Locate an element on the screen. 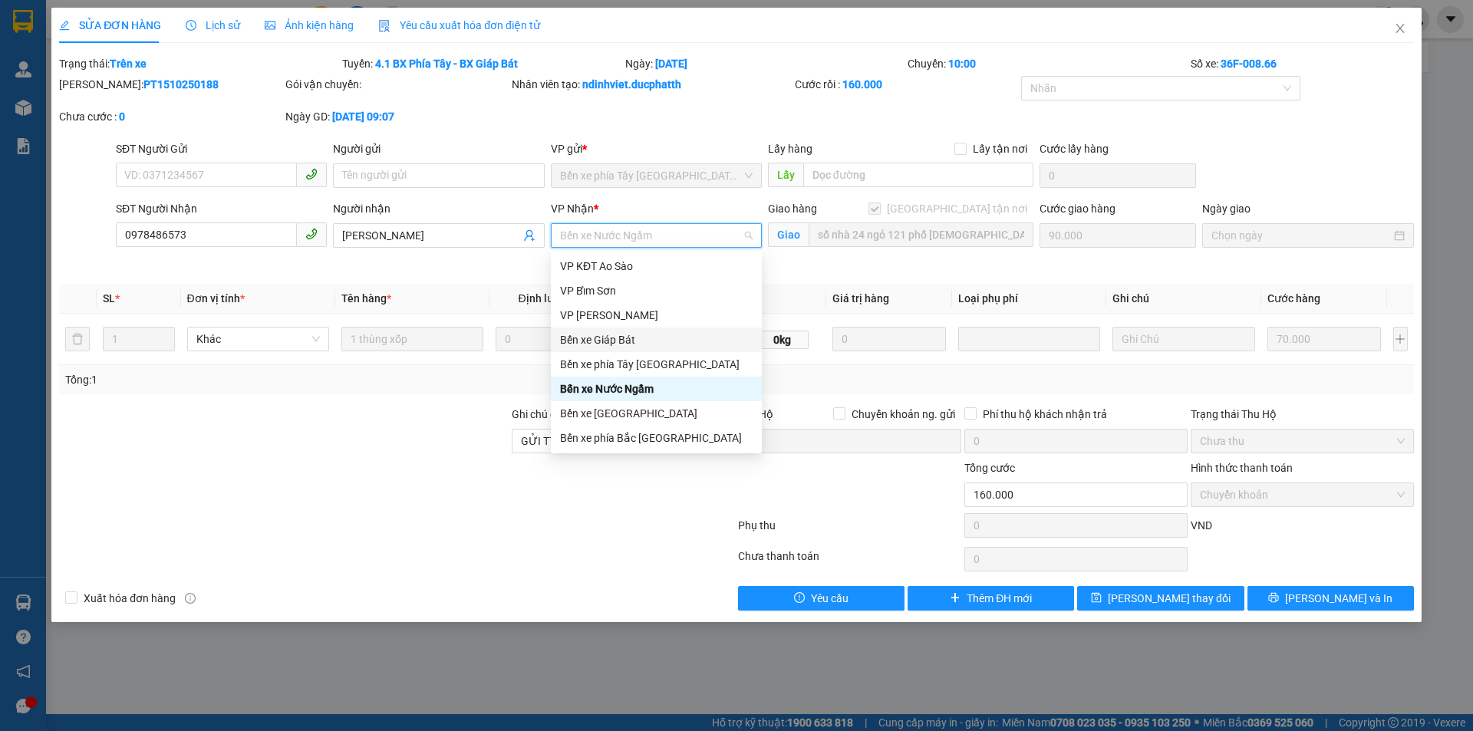 Image resolution: width=1473 pixels, height=731 pixels. span: VP Nhận is located at coordinates (572, 209).